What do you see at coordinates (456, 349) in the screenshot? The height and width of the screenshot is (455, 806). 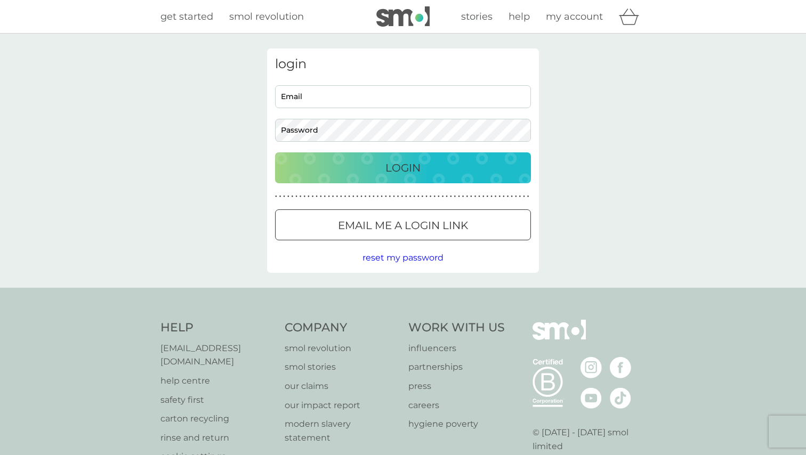 I see `p: influencers` at bounding box center [456, 349].